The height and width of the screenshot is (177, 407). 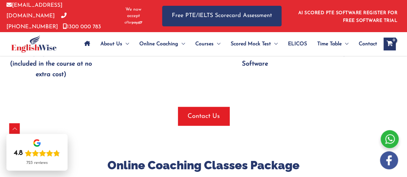 What do you see at coordinates (332, 44) in the screenshot?
I see `a: Time TableMenu Toggle` at bounding box center [332, 44].